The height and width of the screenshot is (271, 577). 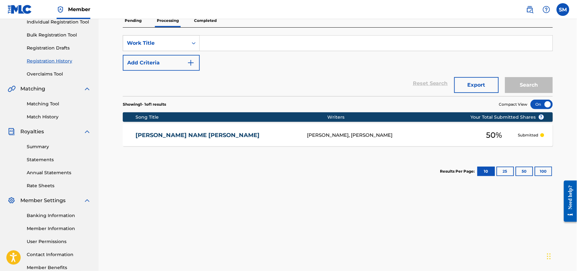 I want to click on a: Rate Sheets, so click(x=59, y=186).